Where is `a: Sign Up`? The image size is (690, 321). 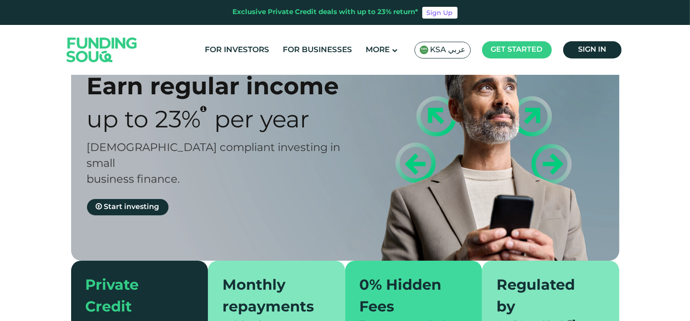
a: Sign Up is located at coordinates (440, 13).